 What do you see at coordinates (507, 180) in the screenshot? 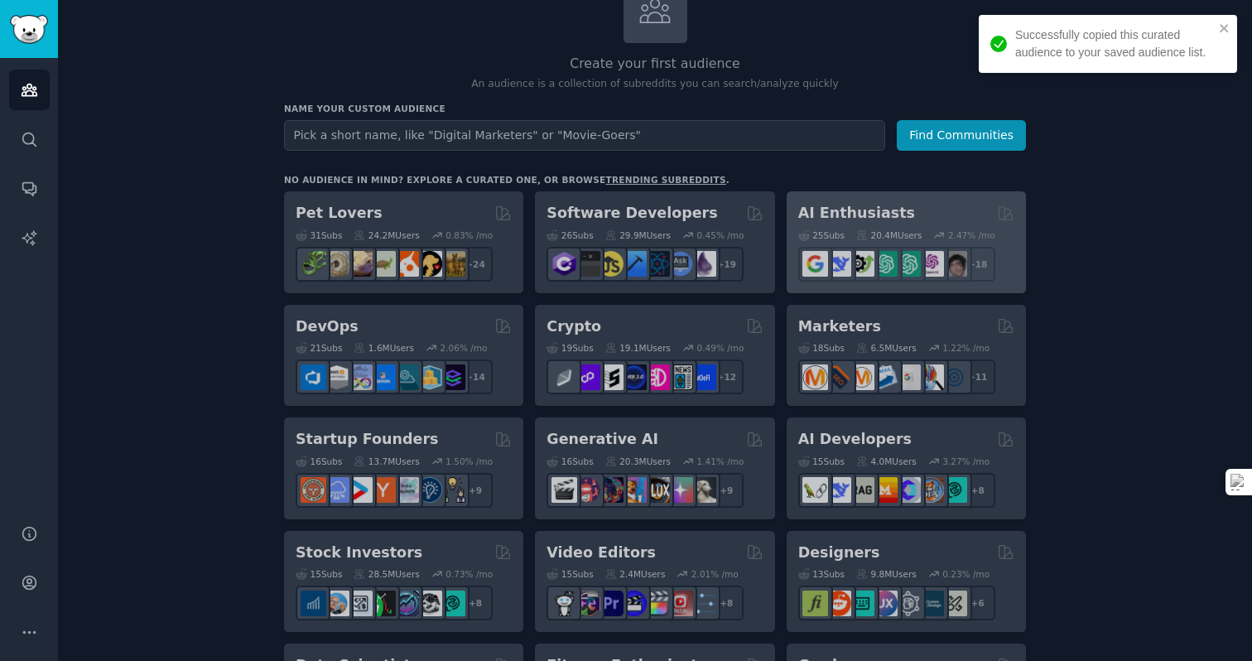
I see `div: No audience in mind? Explore a curated one, or browse .` at bounding box center [507, 180].